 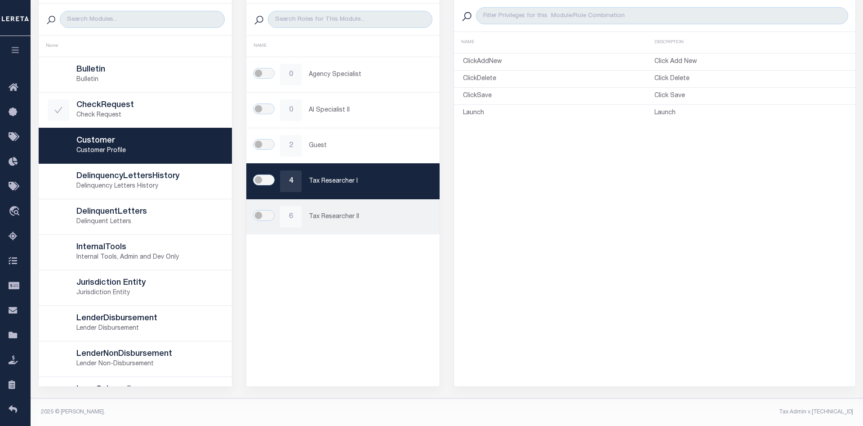 I want to click on div: 2, so click(x=291, y=146).